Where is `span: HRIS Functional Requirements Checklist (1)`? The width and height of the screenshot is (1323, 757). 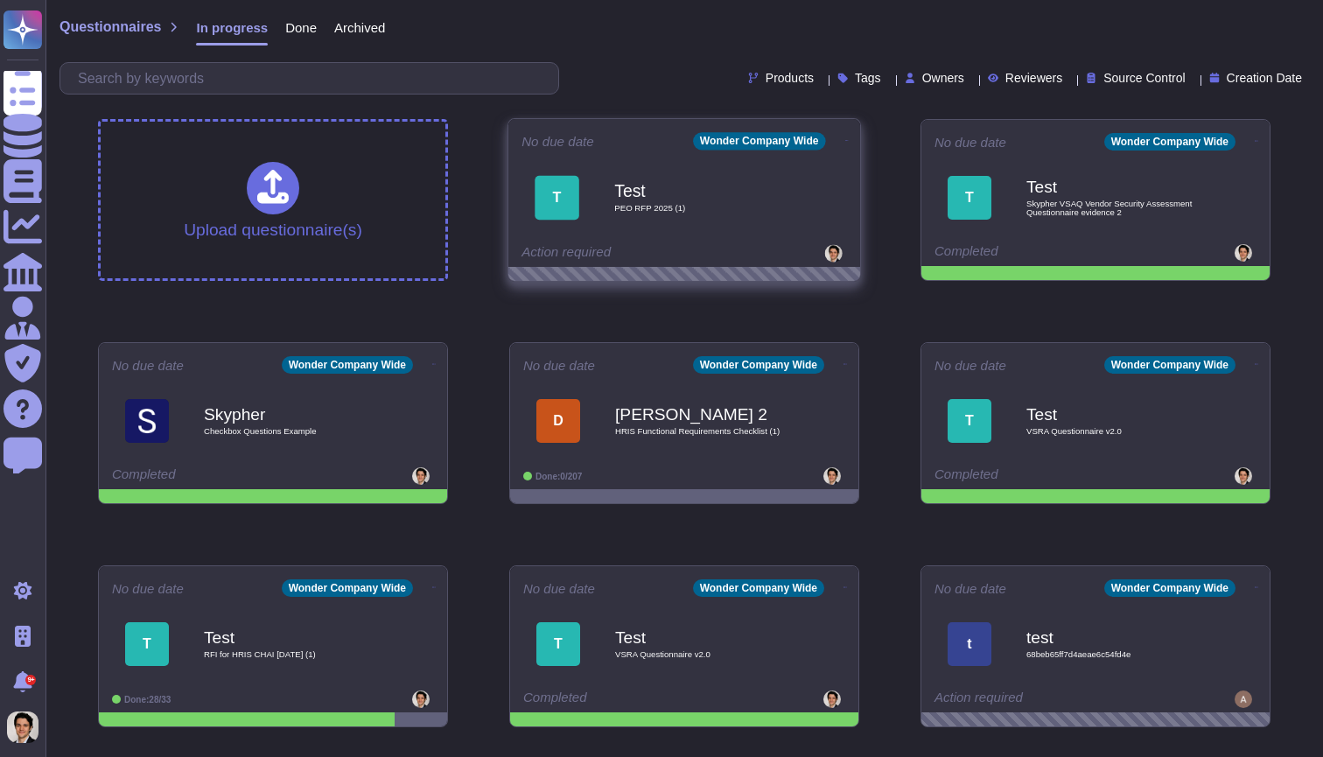
span: HRIS Functional Requirements Checklist (1) is located at coordinates (703, 432).